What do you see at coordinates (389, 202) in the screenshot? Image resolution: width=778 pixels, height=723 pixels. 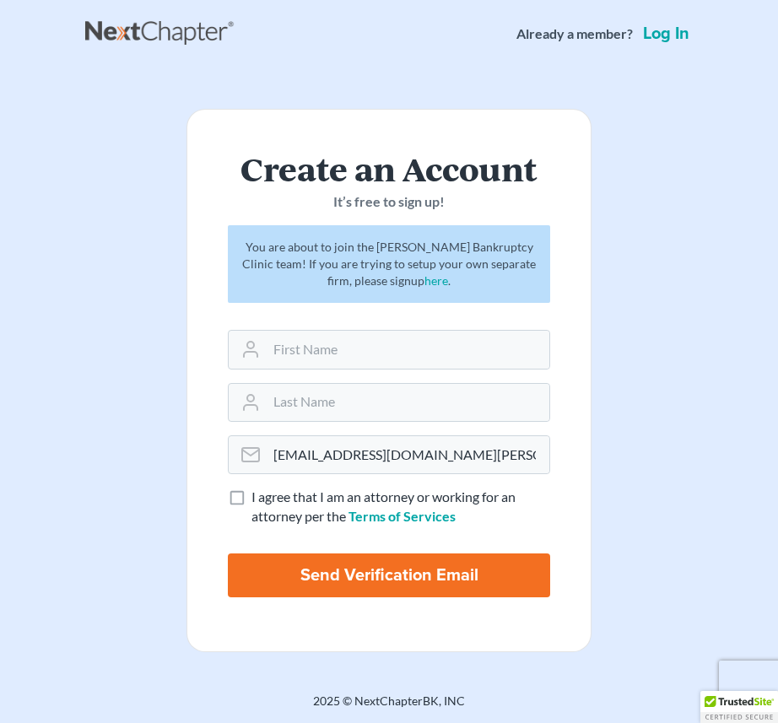 I see `p: It’s free to sign up!` at bounding box center [389, 202].